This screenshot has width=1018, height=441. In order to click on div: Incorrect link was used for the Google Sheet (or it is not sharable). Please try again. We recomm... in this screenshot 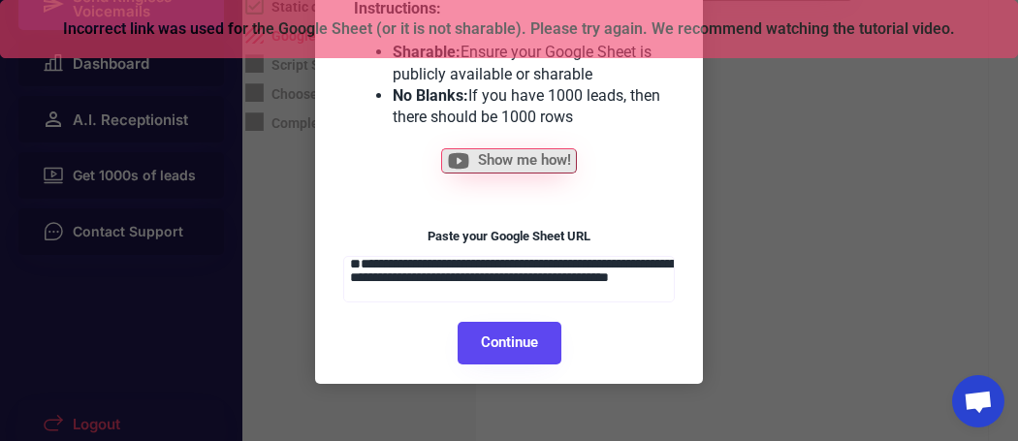, I will do `click(509, 29)`.